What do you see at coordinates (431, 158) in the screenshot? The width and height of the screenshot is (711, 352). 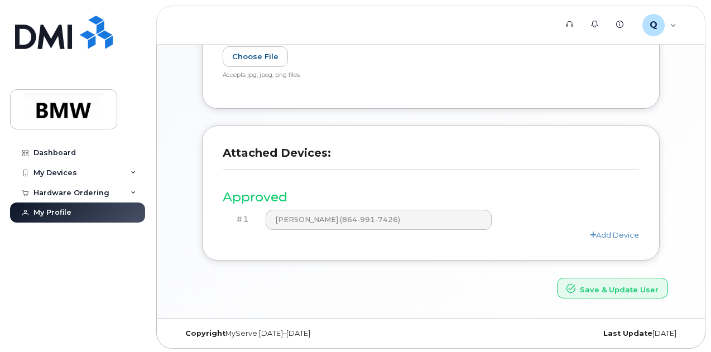 I see `h3: Attached Devices:` at bounding box center [431, 158].